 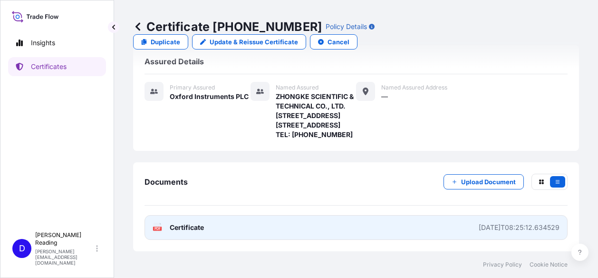 I want to click on a: Duplicate, so click(x=161, y=42).